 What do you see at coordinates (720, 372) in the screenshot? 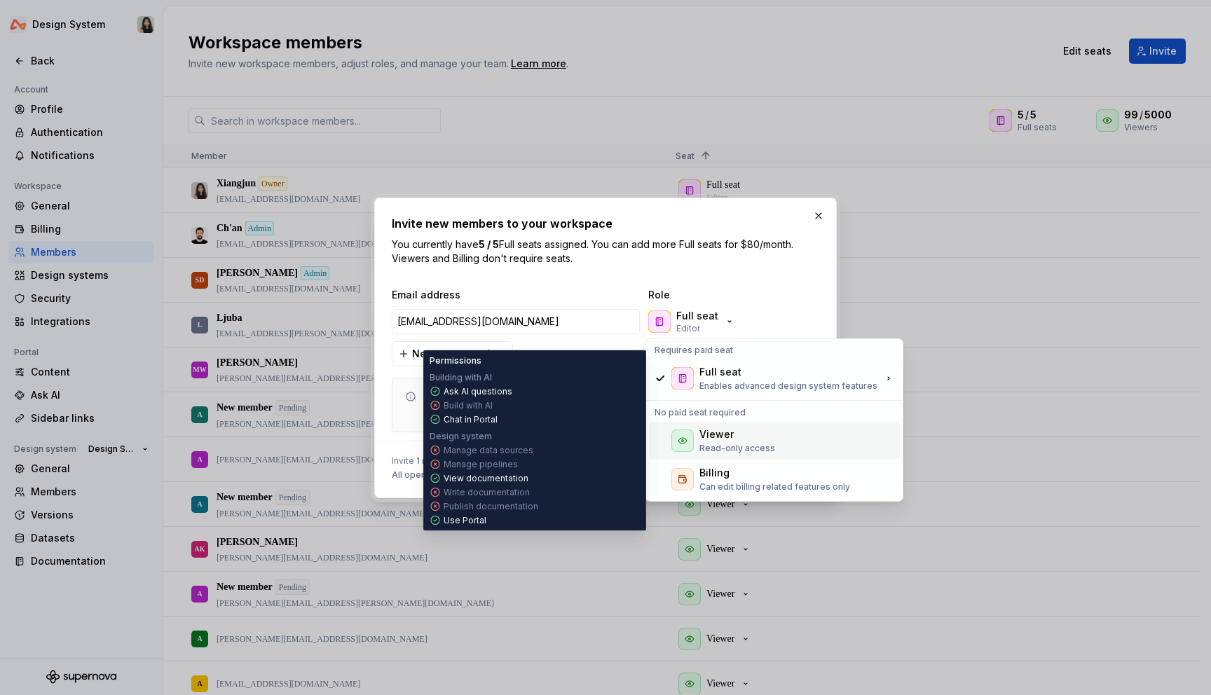
I see `div: Full seat` at bounding box center [720, 372].